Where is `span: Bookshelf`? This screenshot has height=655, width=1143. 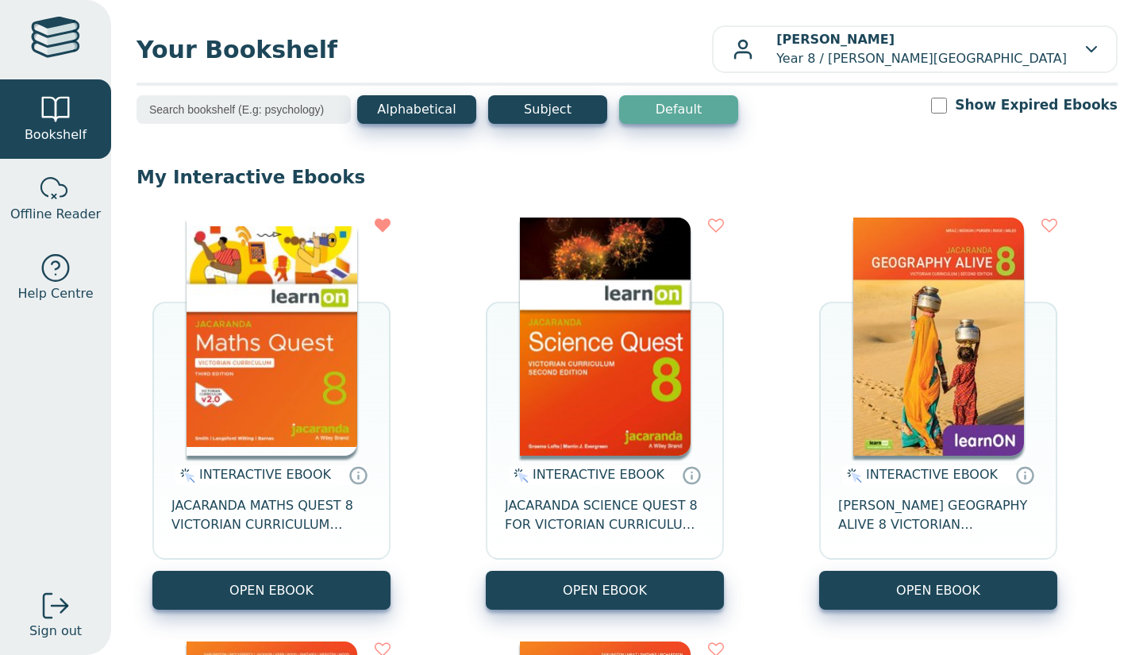
span: Bookshelf is located at coordinates (56, 135).